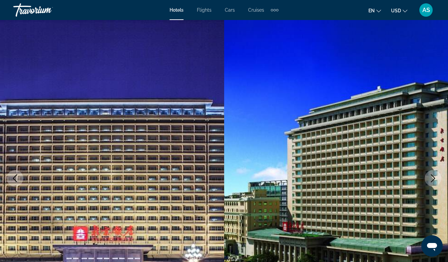  I want to click on a: Cruises, so click(256, 10).